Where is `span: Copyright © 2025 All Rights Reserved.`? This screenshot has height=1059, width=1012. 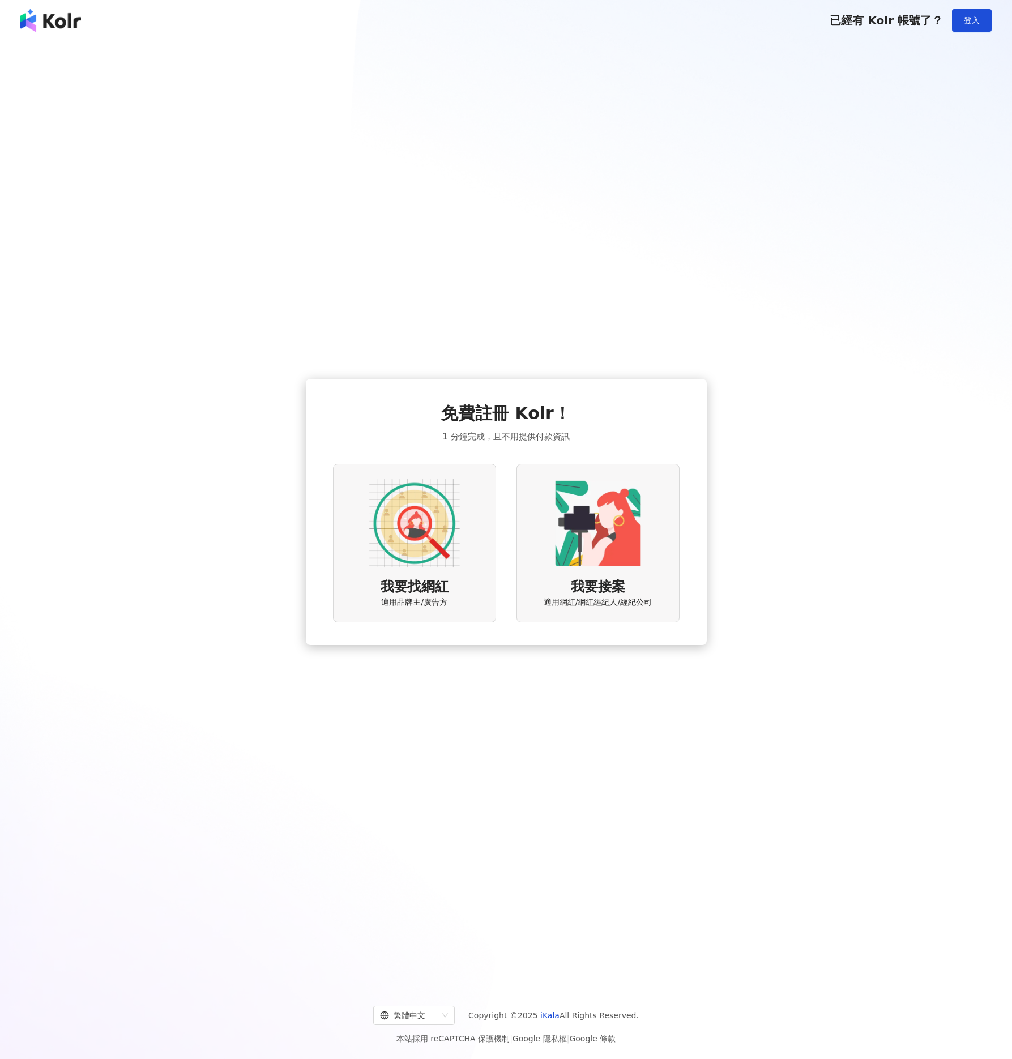
span: Copyright © 2025 All Rights Reserved. is located at coordinates (553, 1015).